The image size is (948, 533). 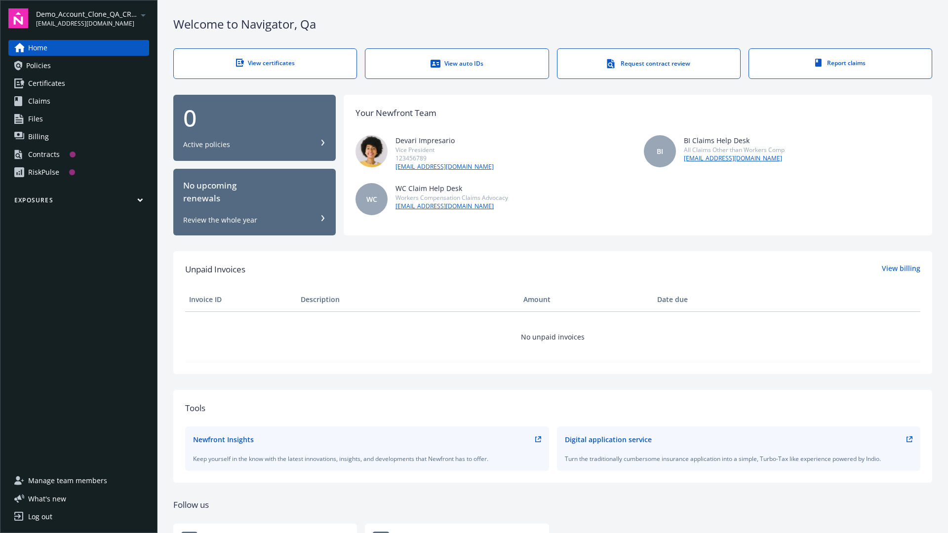 What do you see at coordinates (660, 151) in the screenshot?
I see `span: BI` at bounding box center [660, 151].